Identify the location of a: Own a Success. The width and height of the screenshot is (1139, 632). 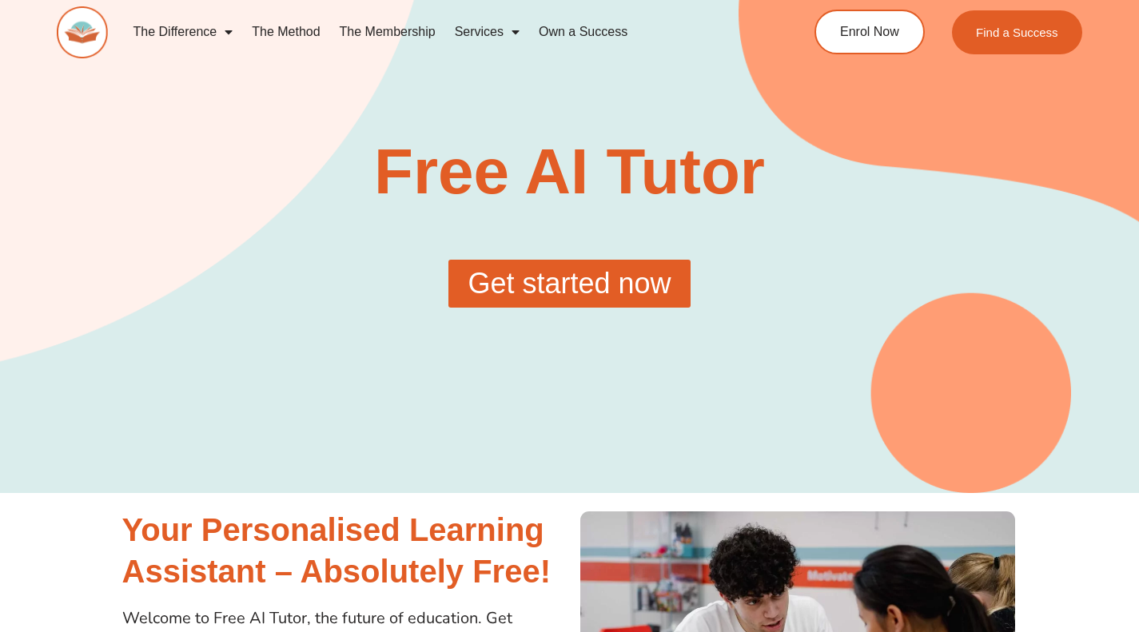
(582, 32).